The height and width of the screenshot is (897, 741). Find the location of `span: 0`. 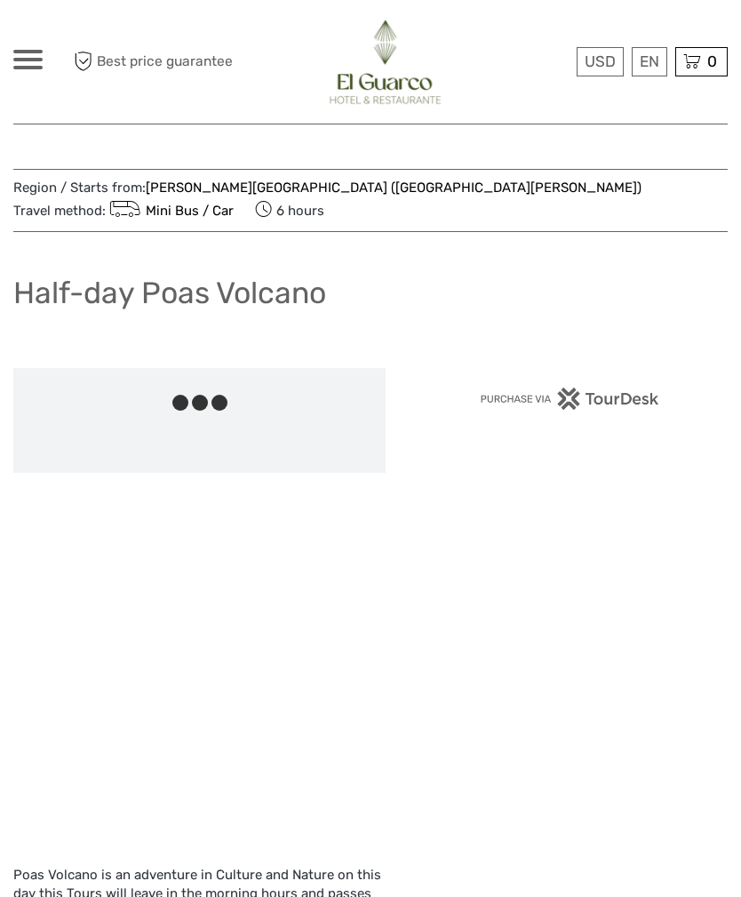

span: 0 is located at coordinates (712, 61).